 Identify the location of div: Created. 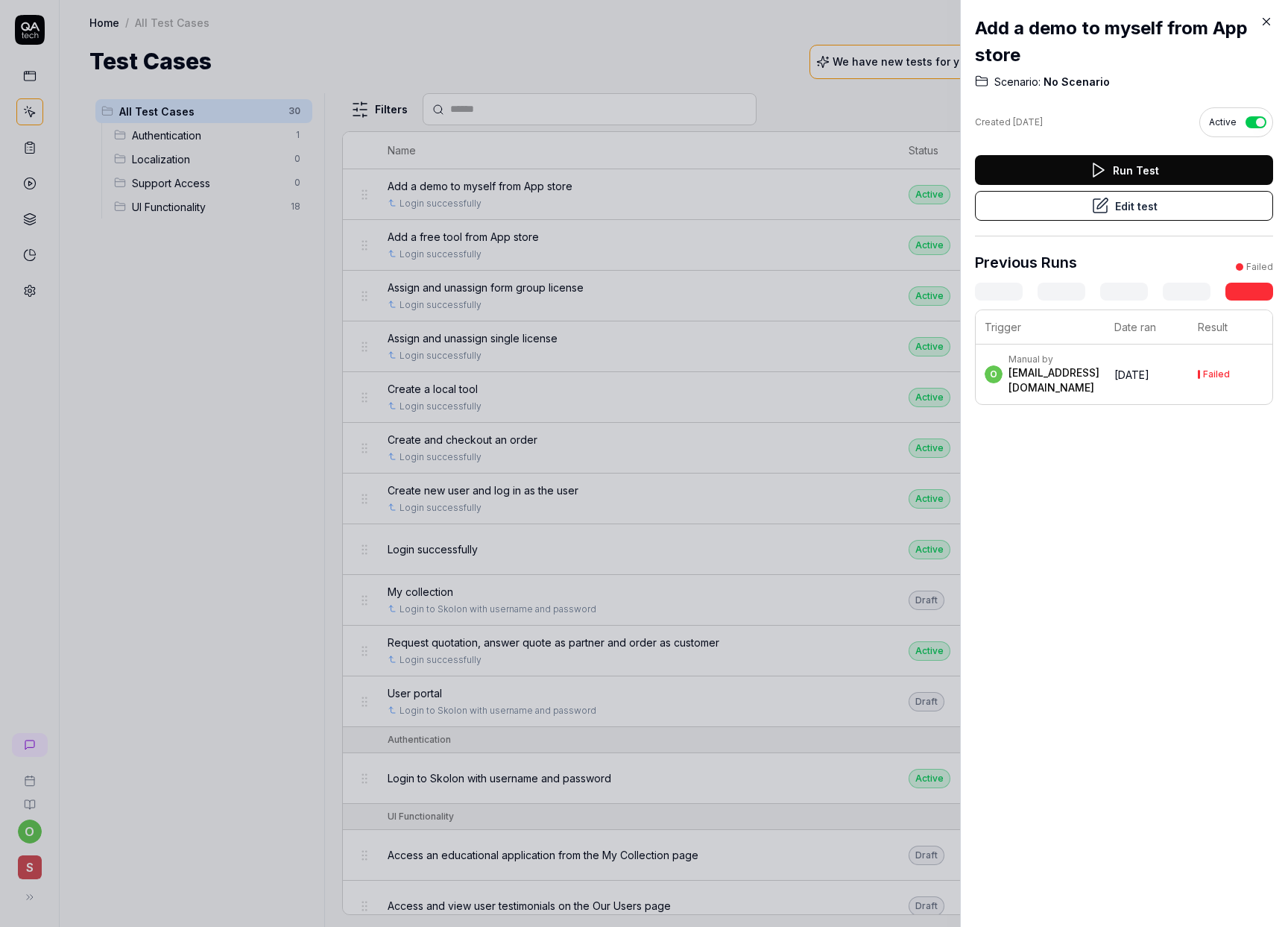
(1009, 123).